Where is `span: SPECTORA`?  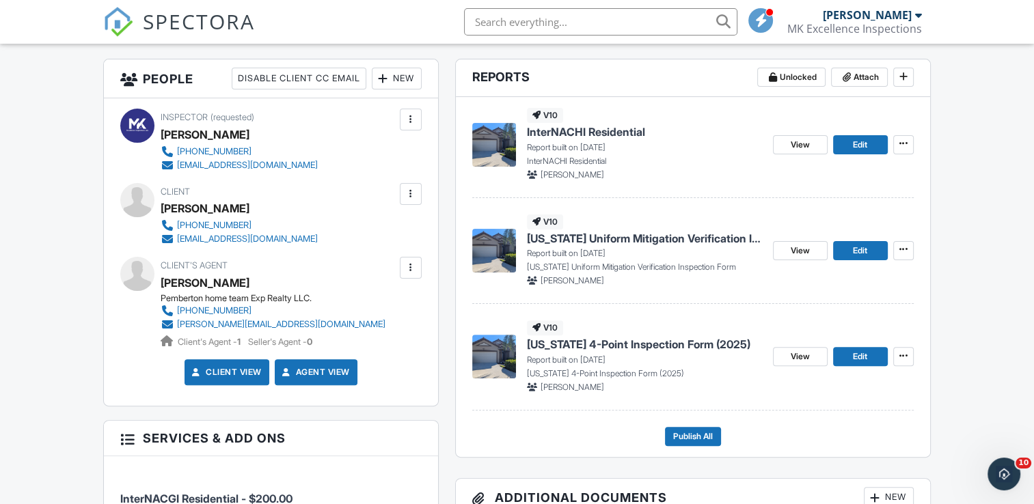 span: SPECTORA is located at coordinates (199, 21).